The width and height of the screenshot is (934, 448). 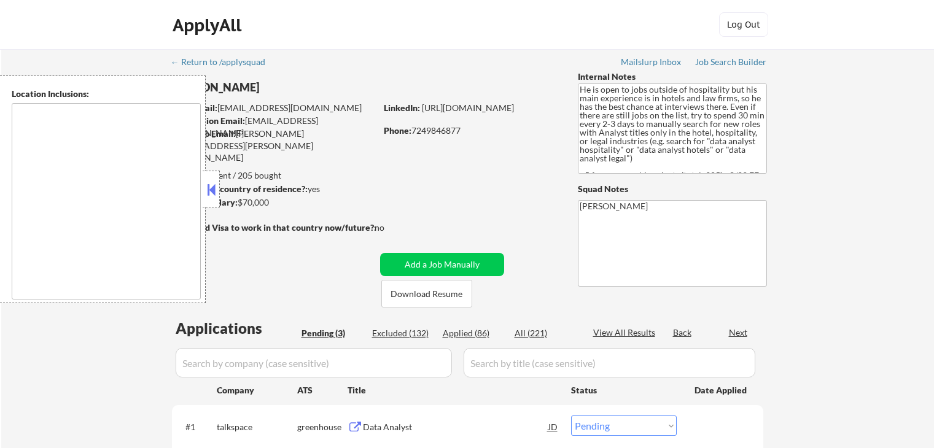 What do you see at coordinates (257, 390) in the screenshot?
I see `div: Company` at bounding box center [257, 390].